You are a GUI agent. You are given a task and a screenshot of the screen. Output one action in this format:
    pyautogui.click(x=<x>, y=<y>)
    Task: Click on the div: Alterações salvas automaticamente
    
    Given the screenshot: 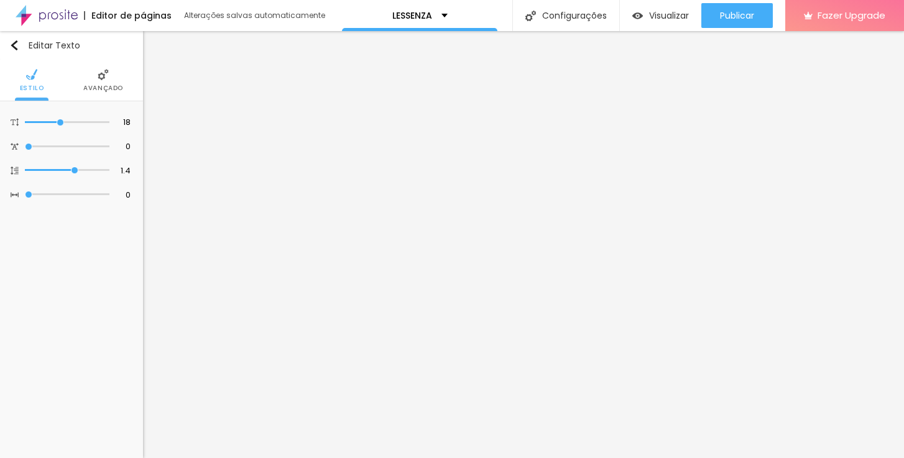 What is the action you would take?
    pyautogui.click(x=256, y=16)
    